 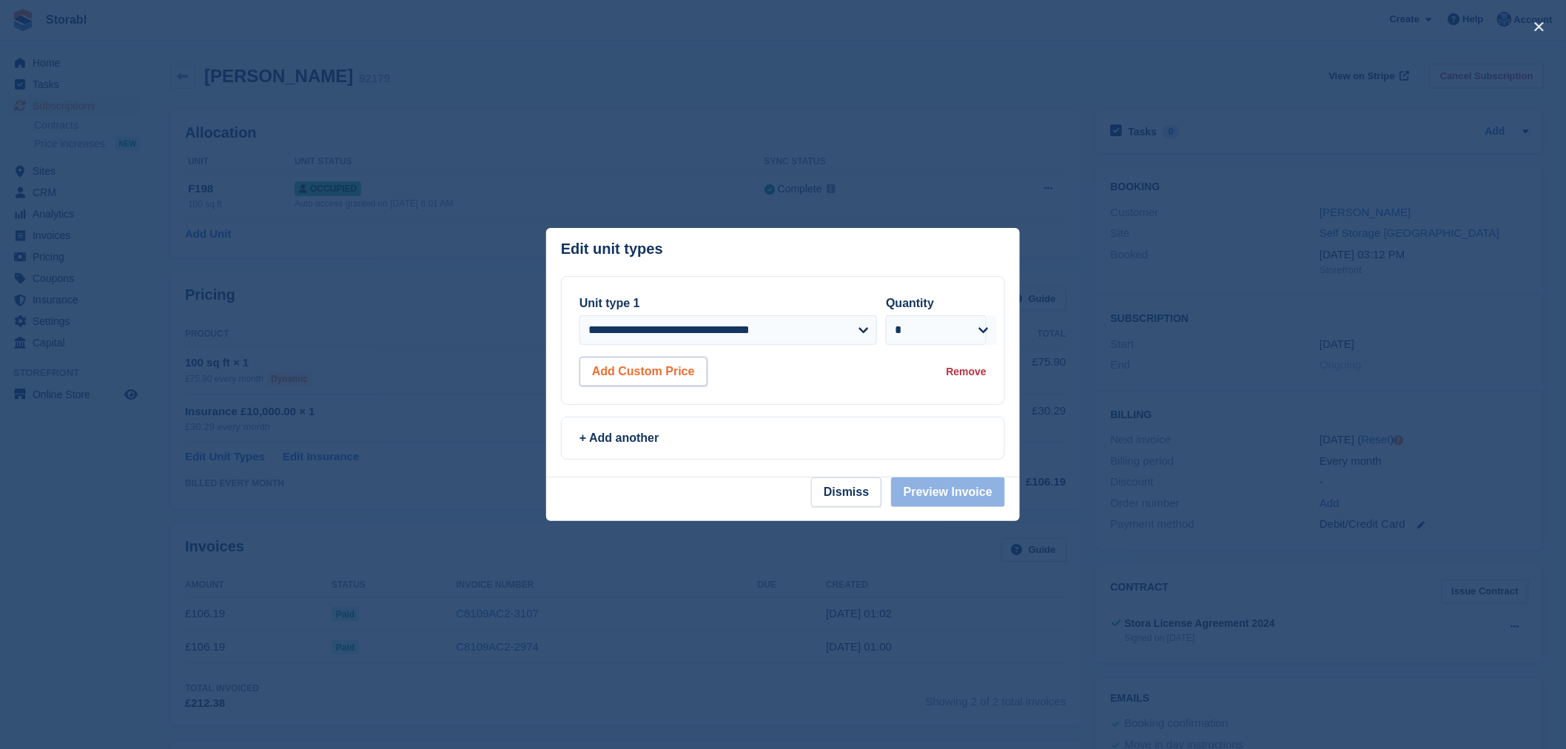 What do you see at coordinates (610, 303) in the screenshot?
I see `label: Unit type 1` at bounding box center [610, 303].